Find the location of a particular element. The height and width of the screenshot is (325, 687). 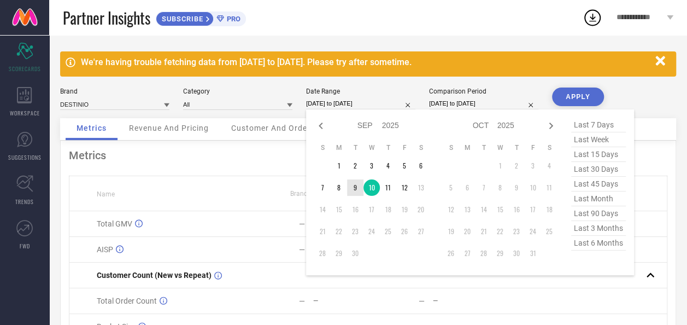

td: Tue Sep 30 2025 is located at coordinates (355, 253).